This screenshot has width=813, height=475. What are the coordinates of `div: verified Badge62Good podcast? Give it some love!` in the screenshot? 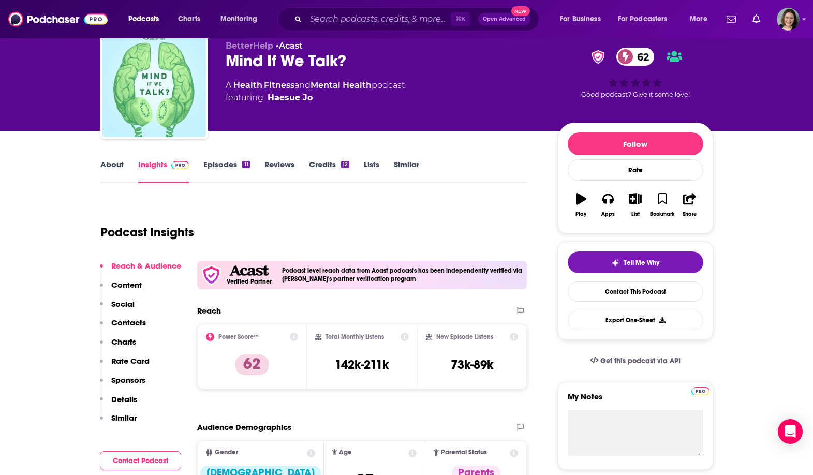 It's located at (635, 73).